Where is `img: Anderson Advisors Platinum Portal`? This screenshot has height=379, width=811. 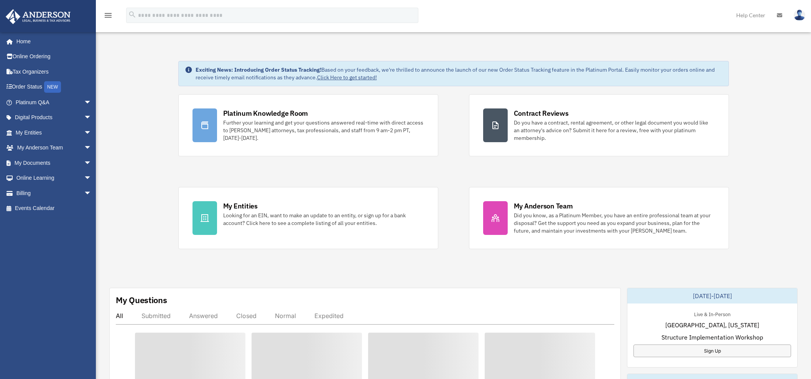 img: Anderson Advisors Platinum Portal is located at coordinates (38, 16).